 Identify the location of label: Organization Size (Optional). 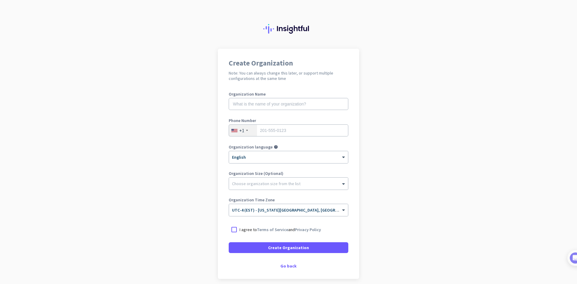
(289, 174).